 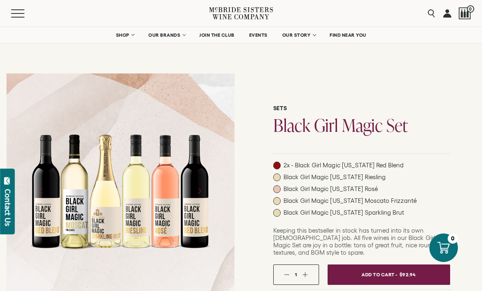 What do you see at coordinates (217, 35) in the screenshot?
I see `a: JOIN THE CLUB` at bounding box center [217, 35].